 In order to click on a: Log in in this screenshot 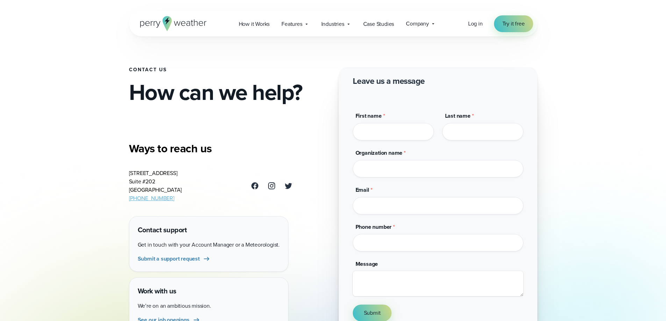, I will do `click(476, 24)`.